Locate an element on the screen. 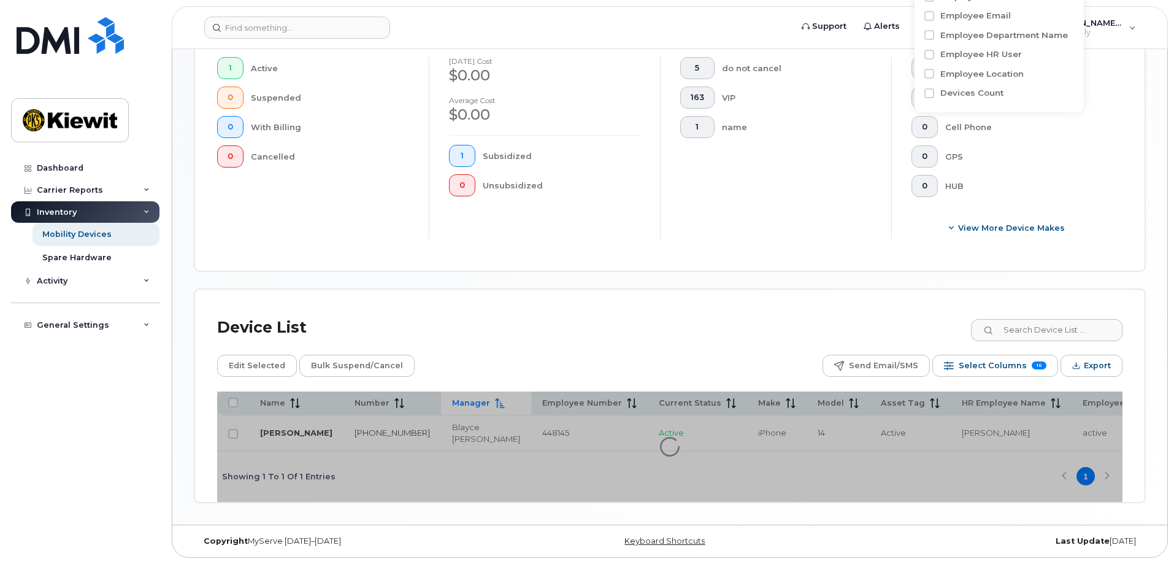 The width and height of the screenshot is (1174, 564). span: Bulk Suspend/Cancel is located at coordinates (357, 366).